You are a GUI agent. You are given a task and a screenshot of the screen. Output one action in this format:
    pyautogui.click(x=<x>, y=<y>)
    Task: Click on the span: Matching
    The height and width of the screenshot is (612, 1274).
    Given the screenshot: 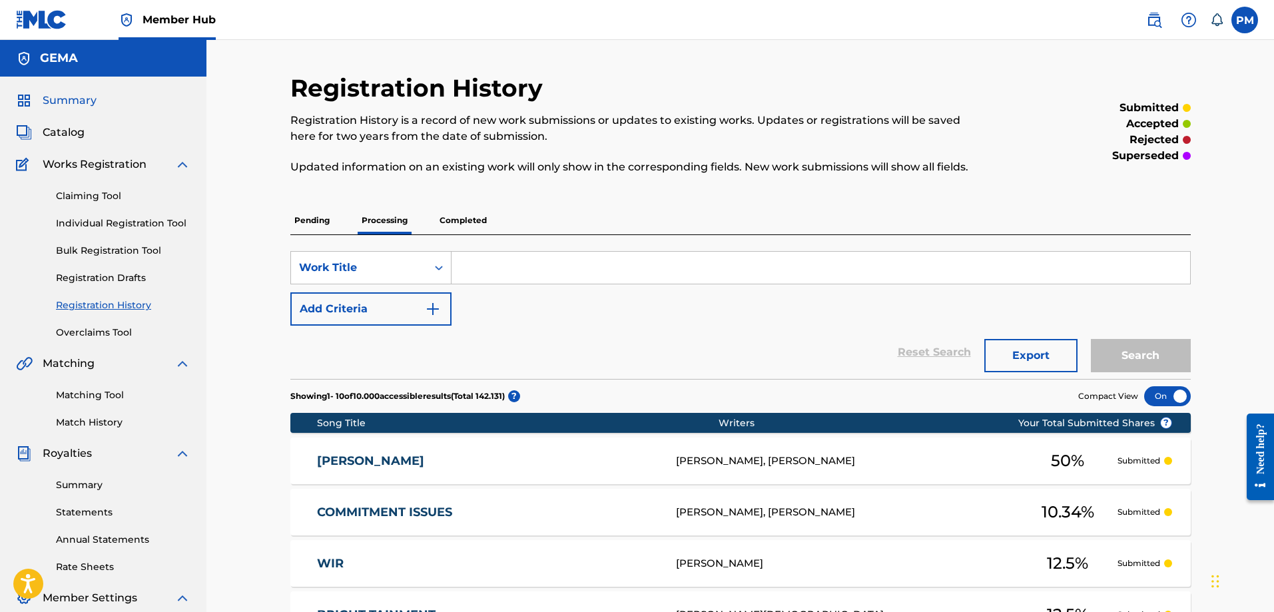 What is the action you would take?
    pyautogui.click(x=69, y=364)
    